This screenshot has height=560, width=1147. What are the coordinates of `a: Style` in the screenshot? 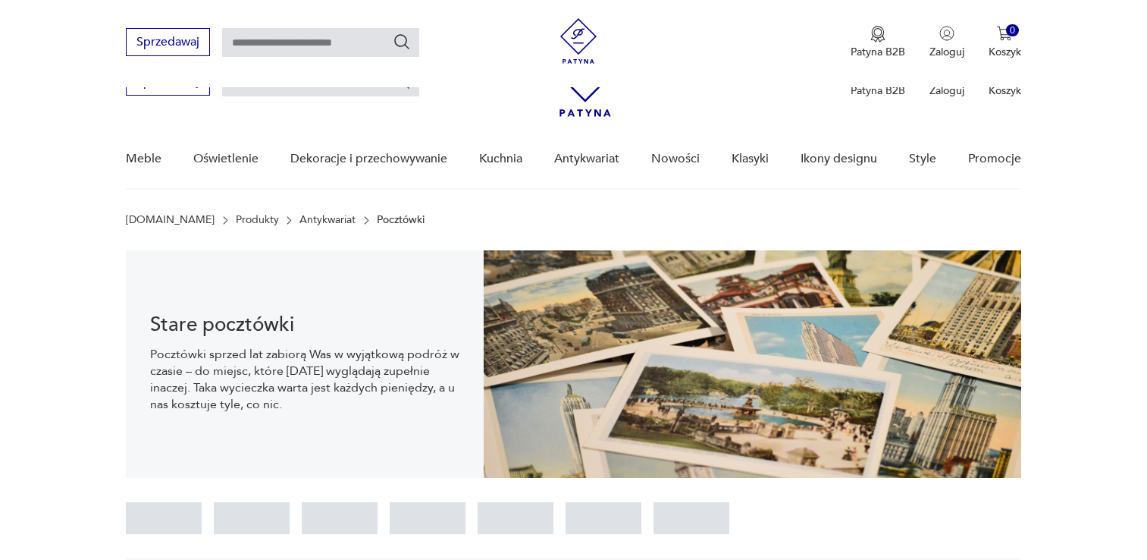 It's located at (923, 159).